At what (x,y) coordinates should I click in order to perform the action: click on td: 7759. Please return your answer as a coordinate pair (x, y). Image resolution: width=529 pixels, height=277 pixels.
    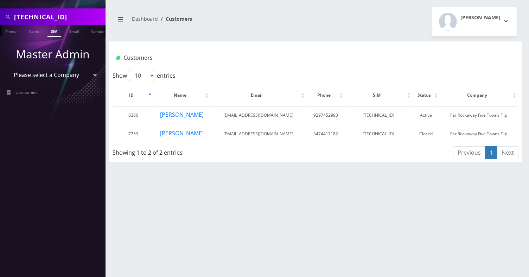
    Looking at the image, I should click on (133, 134).